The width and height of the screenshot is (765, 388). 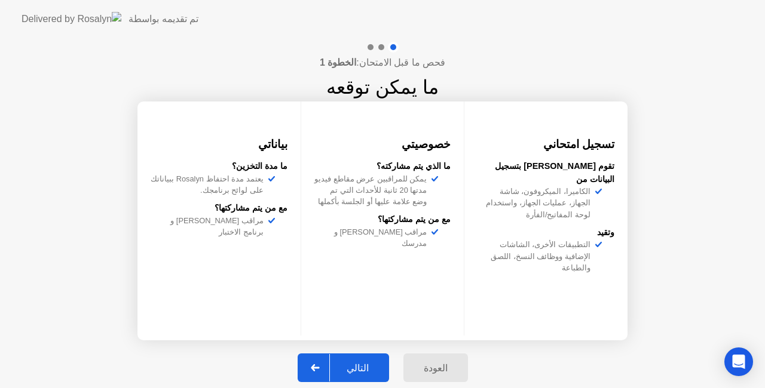 I want to click on b: الخطوة 1, so click(x=338, y=62).